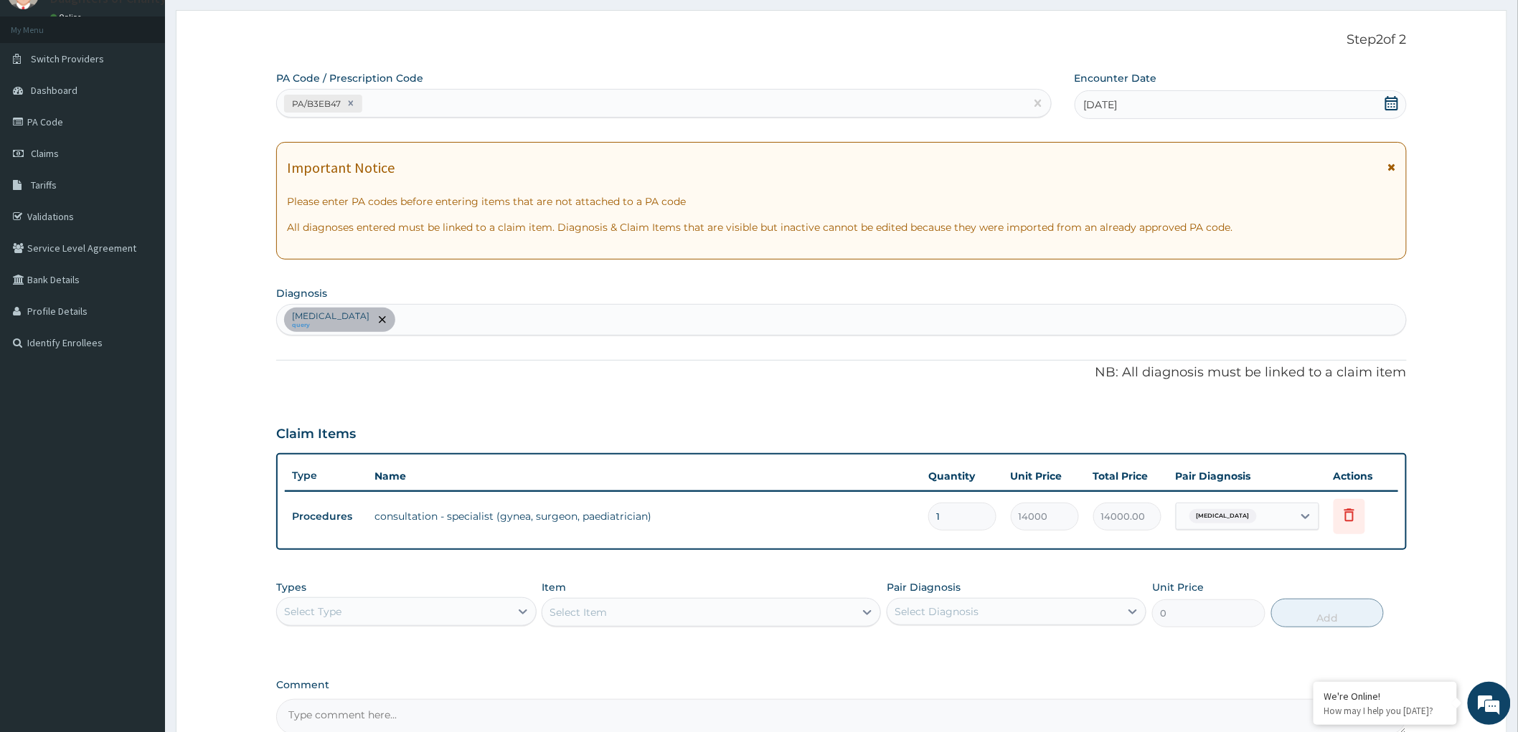 This screenshot has width=1518, height=732. I want to click on div: Select Type, so click(313, 612).